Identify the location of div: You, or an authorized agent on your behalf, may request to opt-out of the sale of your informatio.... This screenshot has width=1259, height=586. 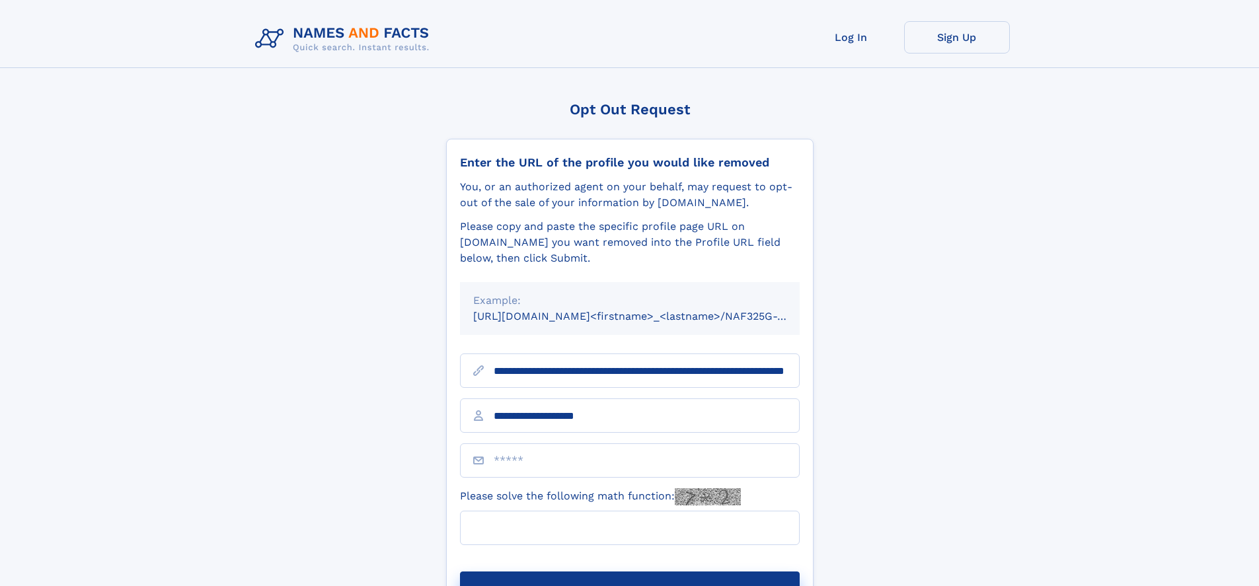
(630, 195).